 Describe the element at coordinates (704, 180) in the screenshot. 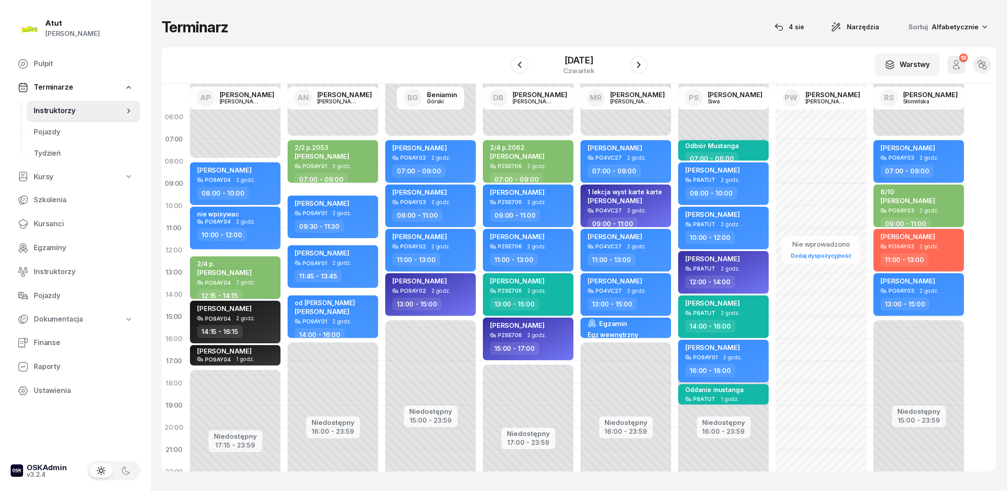

I see `div: P8ATUT` at that location.